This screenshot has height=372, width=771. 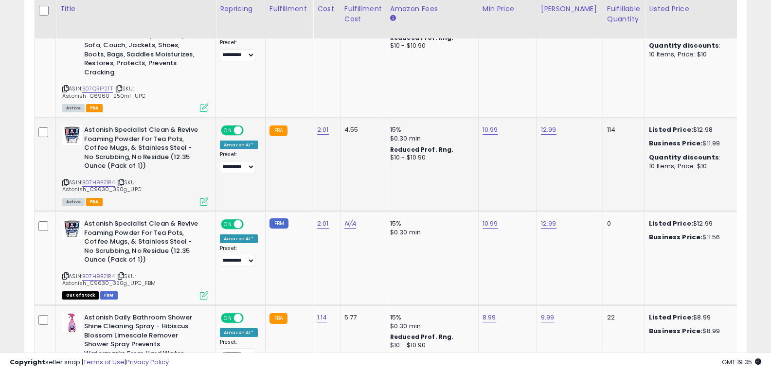 What do you see at coordinates (104, 362) in the screenshot?
I see `a: Terms of Use` at bounding box center [104, 362].